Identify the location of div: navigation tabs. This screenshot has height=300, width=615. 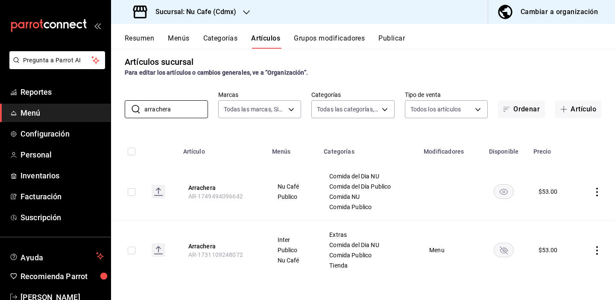
(370, 41).